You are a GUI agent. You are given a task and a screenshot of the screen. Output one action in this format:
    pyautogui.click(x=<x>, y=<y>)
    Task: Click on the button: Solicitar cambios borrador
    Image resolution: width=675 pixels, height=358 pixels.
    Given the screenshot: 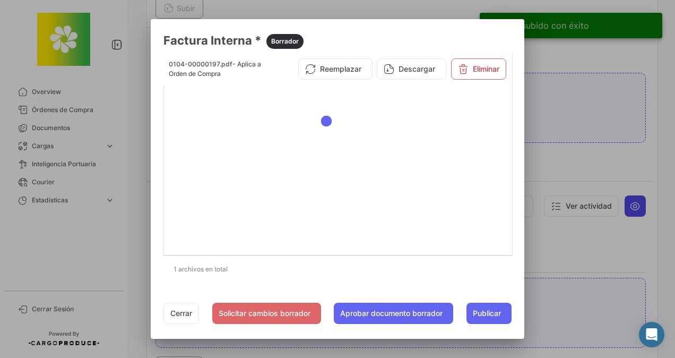 What is the action you would take?
    pyautogui.click(x=267, y=313)
    